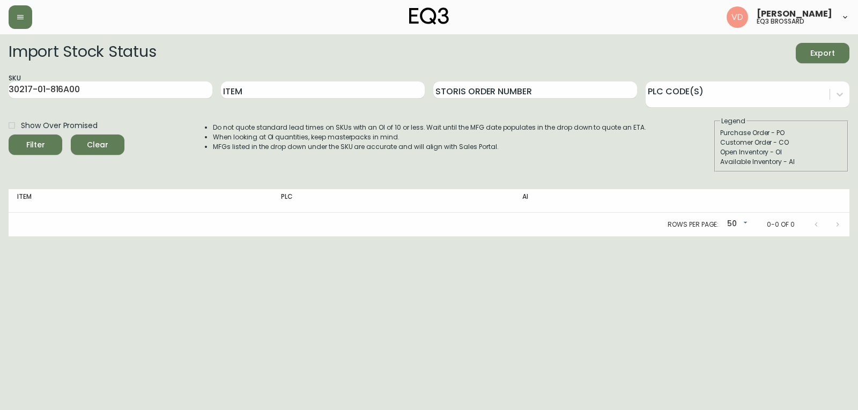 This screenshot has height=410, width=858. I want to click on th: Item, so click(140, 201).